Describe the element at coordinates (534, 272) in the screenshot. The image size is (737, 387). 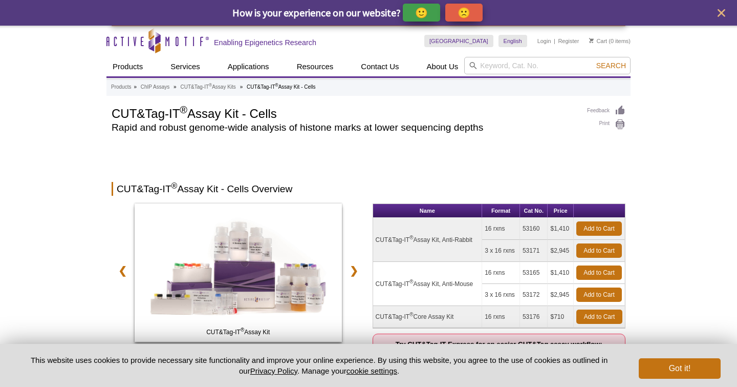
I see `td: 53165` at that location.